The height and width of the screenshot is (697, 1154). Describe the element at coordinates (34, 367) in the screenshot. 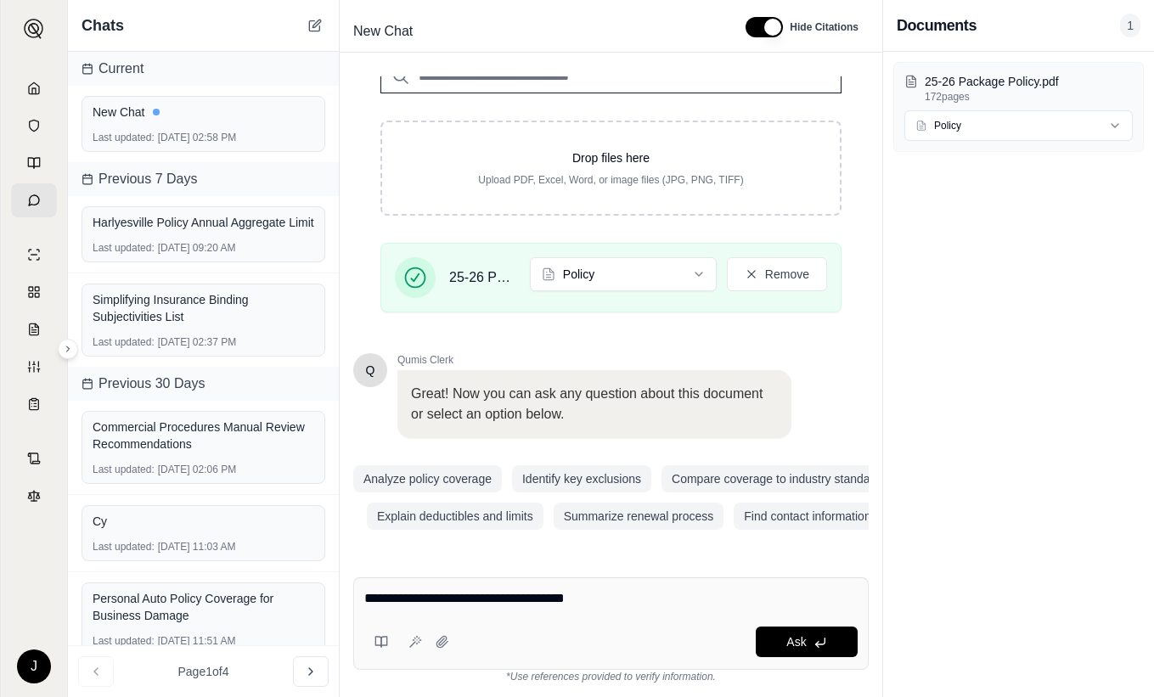

I see `a: Custom Report` at that location.